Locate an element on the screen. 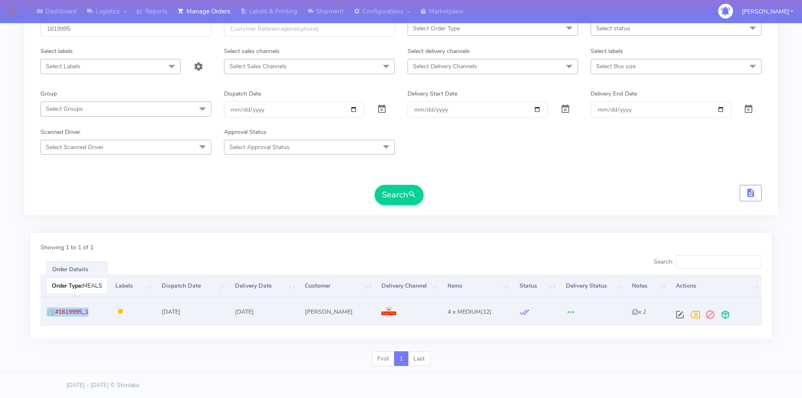  span: Select Approval Status is located at coordinates (259, 147).